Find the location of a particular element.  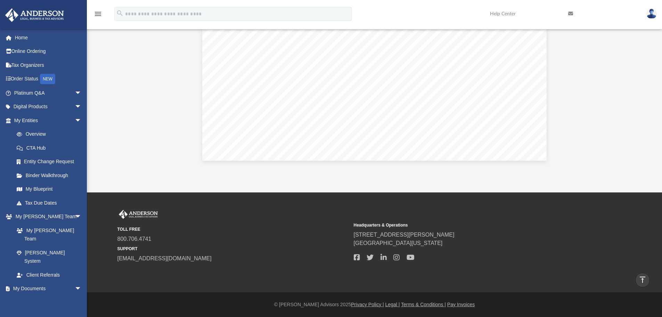

a: Legal | is located at coordinates (393, 304).